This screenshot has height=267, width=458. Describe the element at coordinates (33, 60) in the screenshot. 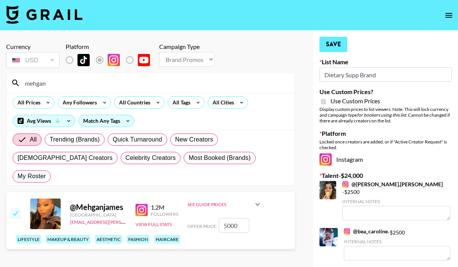

I see `div: USD` at that location.